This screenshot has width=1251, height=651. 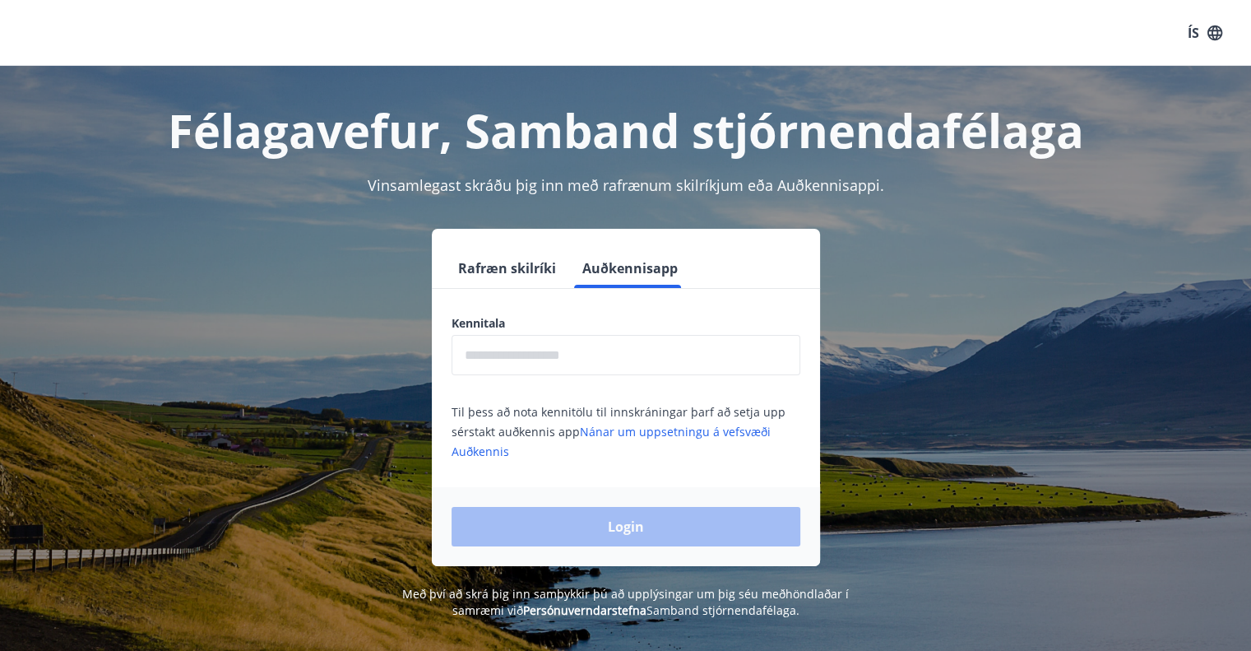 I want to click on button: Rafræn skilríki, so click(x=507, y=268).